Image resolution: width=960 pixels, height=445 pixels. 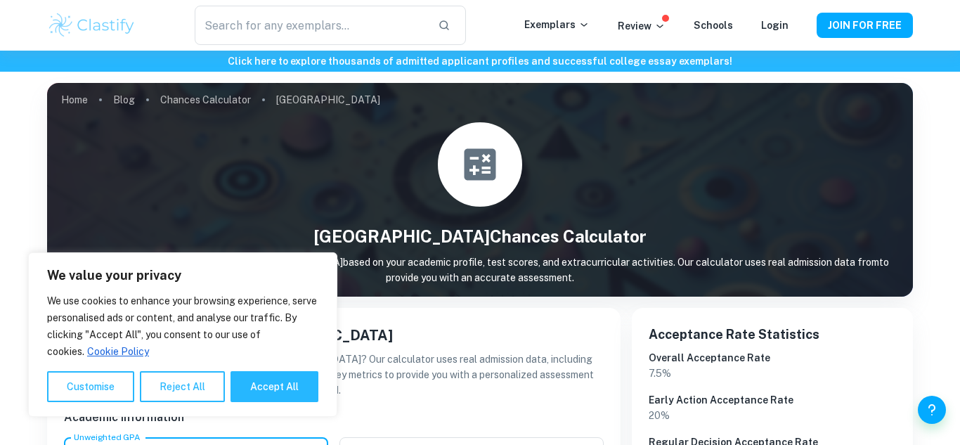 I want to click on button: Help and Feedback, so click(x=932, y=410).